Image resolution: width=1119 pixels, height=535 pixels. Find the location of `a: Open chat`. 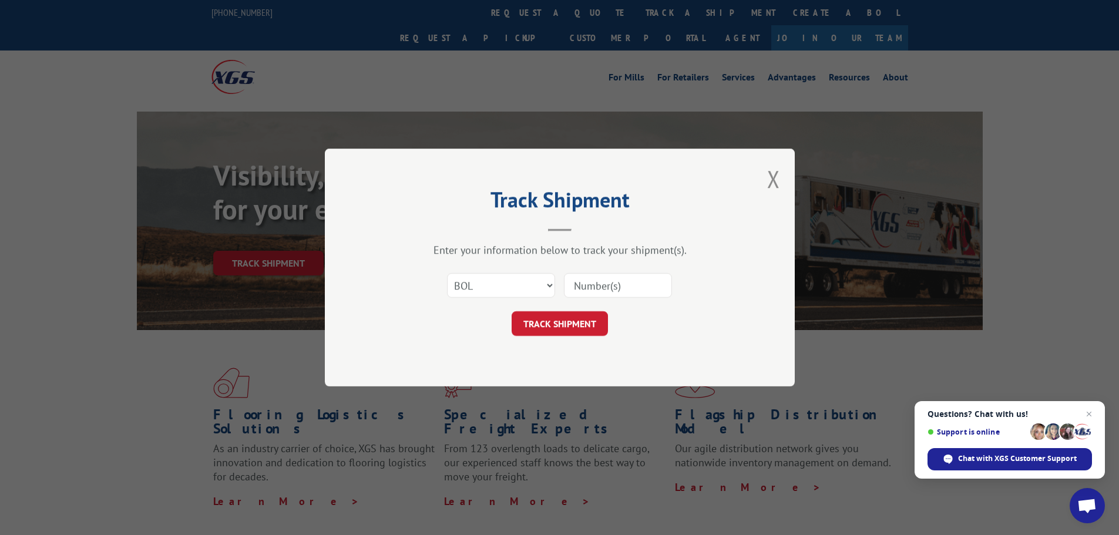

a: Open chat is located at coordinates (1087, 506).